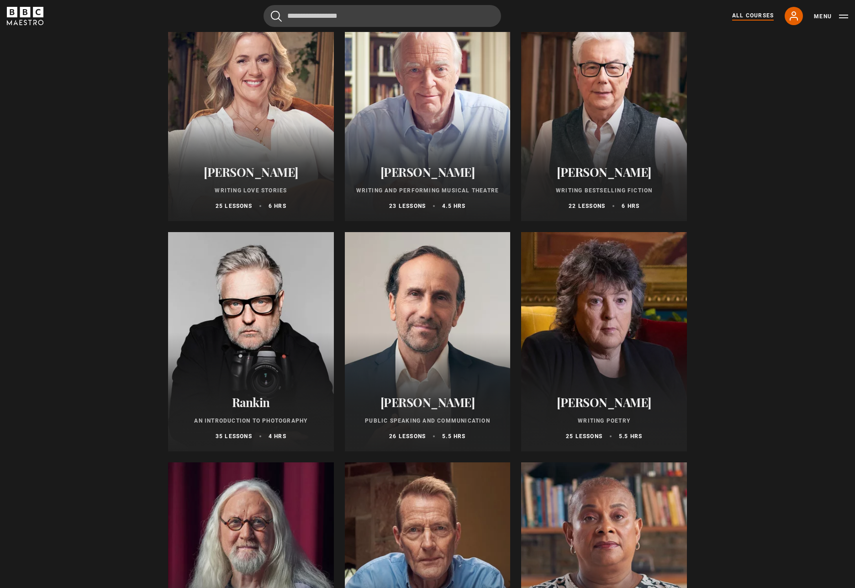  What do you see at coordinates (276, 16) in the screenshot?
I see `button: Submit the search query` at bounding box center [276, 16].